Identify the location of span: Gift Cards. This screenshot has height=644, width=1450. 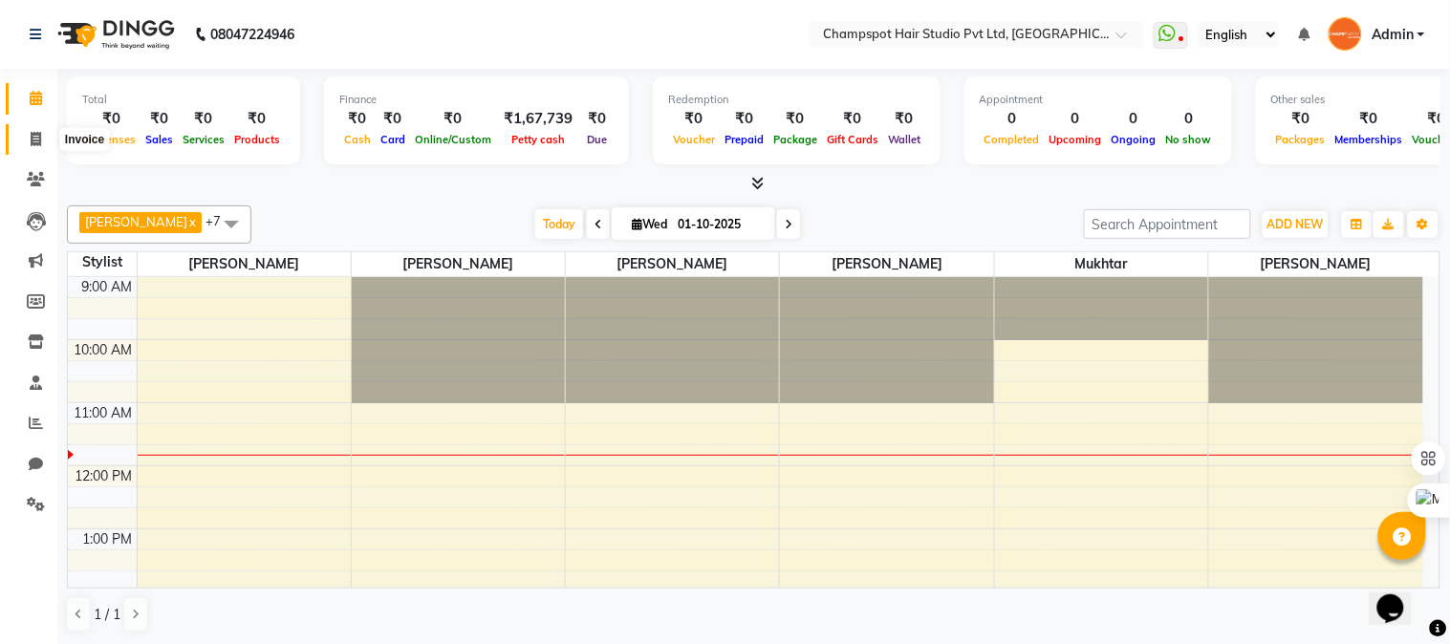
(852, 140).